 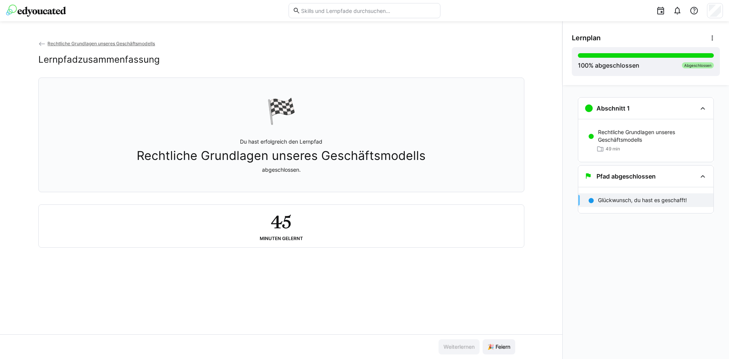 What do you see at coordinates (368, 11) in the screenshot?
I see `input: Skills und Lernpfade durchsuchen…` at bounding box center [368, 11].